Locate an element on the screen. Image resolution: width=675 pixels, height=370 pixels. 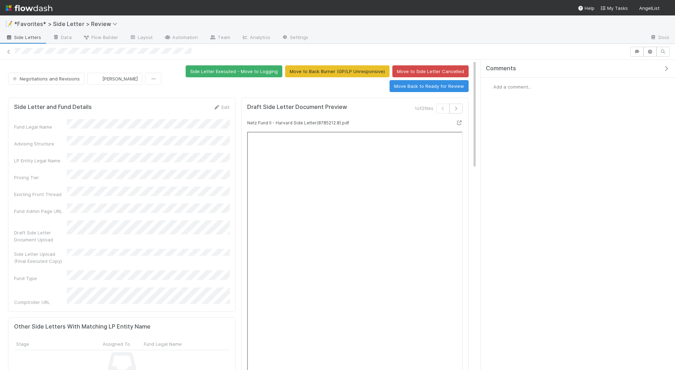
div: Fund Admin Page URL is located at coordinates (40, 211).